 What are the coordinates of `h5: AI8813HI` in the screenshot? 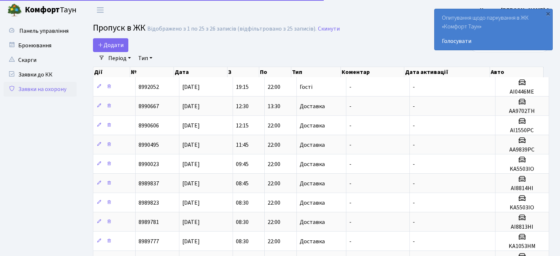 It's located at (522, 227).